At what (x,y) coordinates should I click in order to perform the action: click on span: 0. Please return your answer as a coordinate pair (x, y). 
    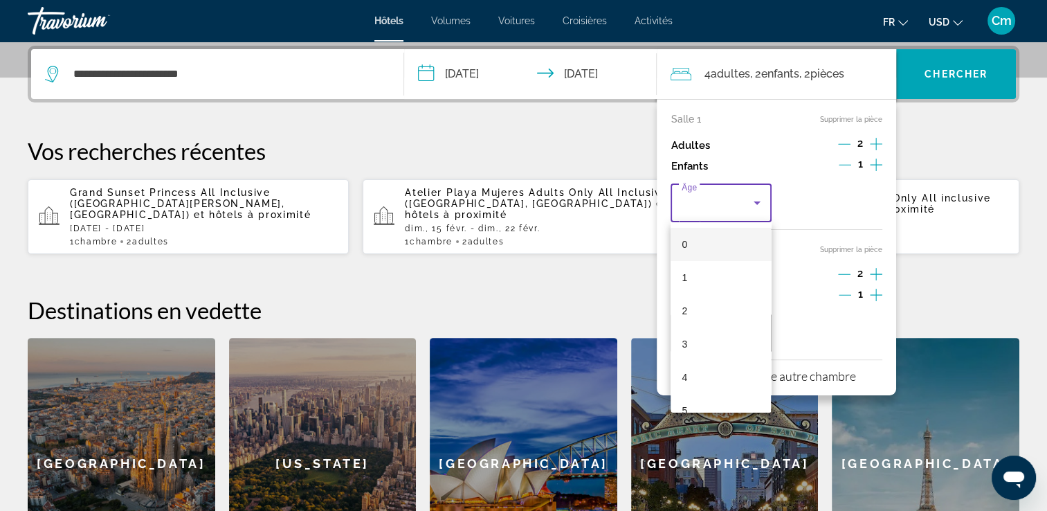
    Looking at the image, I should click on (684, 244).